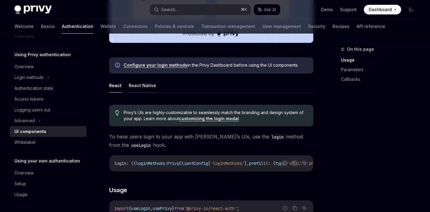 The image size is (430, 212). I want to click on div: Setup, so click(20, 184).